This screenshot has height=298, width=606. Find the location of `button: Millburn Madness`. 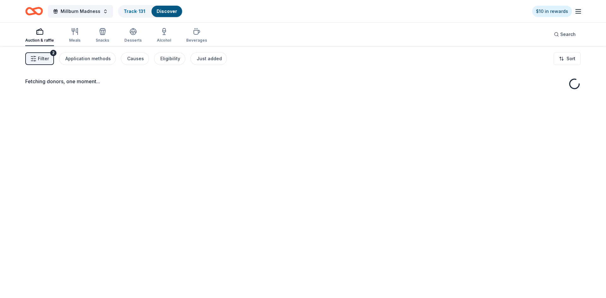

button: Millburn Madness is located at coordinates (80, 11).